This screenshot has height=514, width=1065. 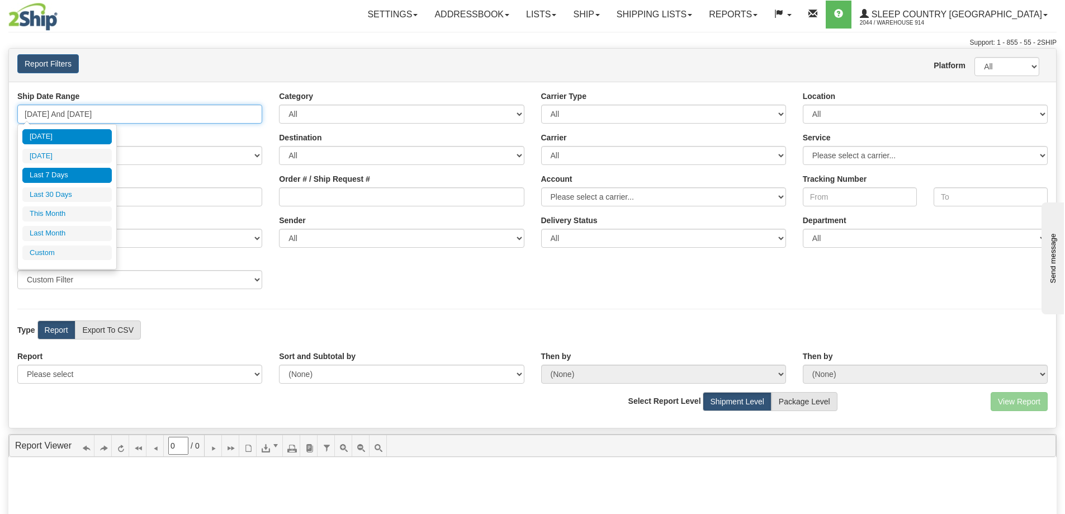 I want to click on label: Order # / Ship Request #, so click(x=324, y=179).